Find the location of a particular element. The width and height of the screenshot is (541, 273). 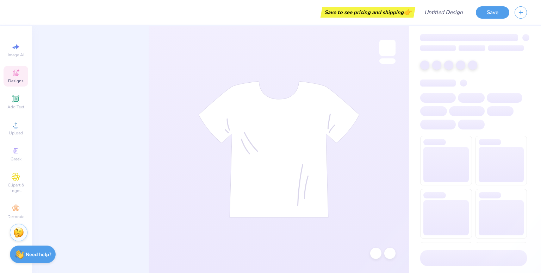

span: Greek is located at coordinates (16, 159).